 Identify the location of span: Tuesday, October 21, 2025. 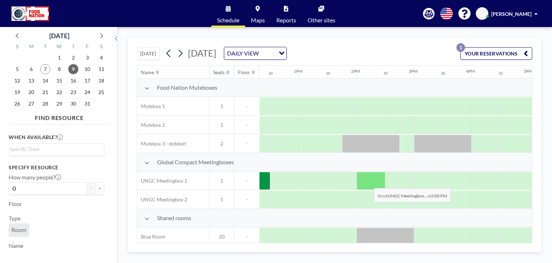
(45, 92).